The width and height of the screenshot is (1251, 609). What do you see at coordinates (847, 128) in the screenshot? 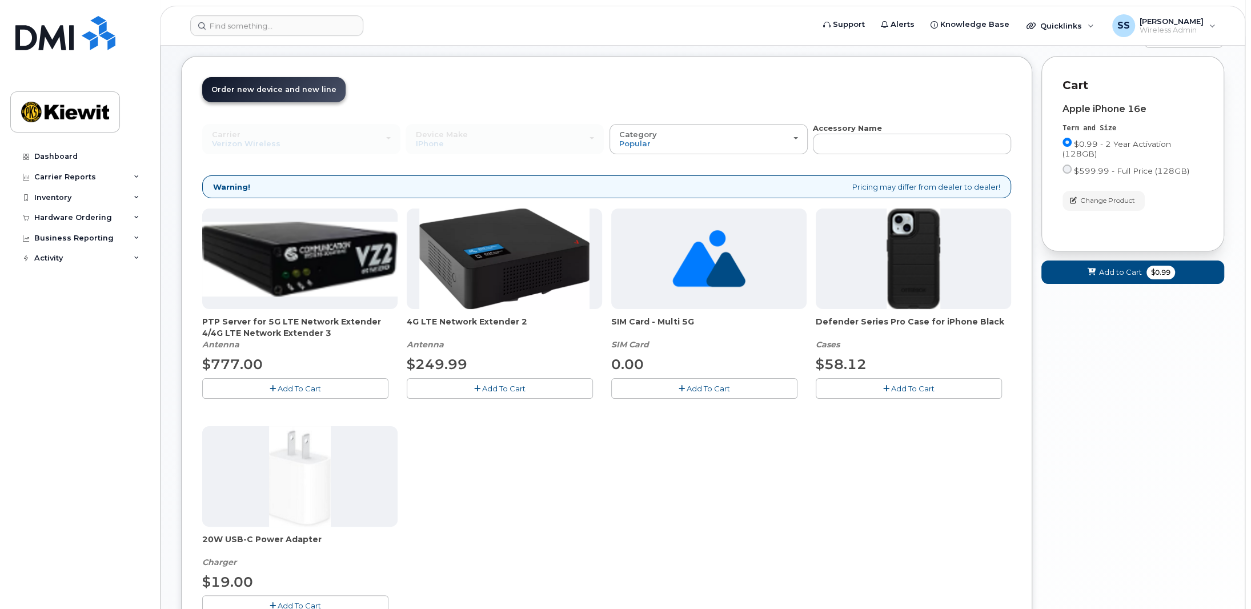
I see `strong: Accessory Name` at bounding box center [847, 128].